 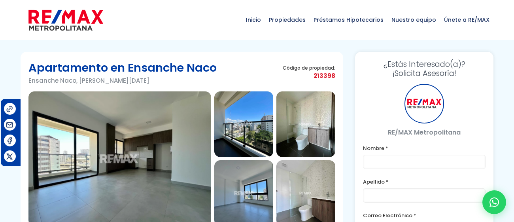 What do you see at coordinates (348, 20) in the screenshot?
I see `span: Préstamos Hipotecarios` at bounding box center [348, 20].